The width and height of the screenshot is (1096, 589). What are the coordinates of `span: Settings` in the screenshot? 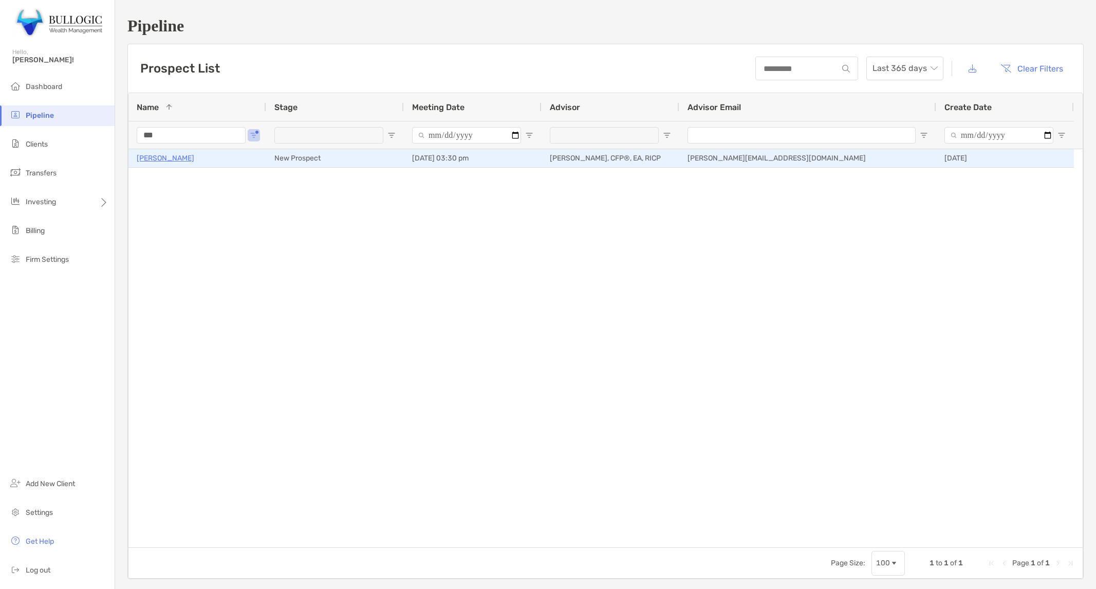 It's located at (39, 512).